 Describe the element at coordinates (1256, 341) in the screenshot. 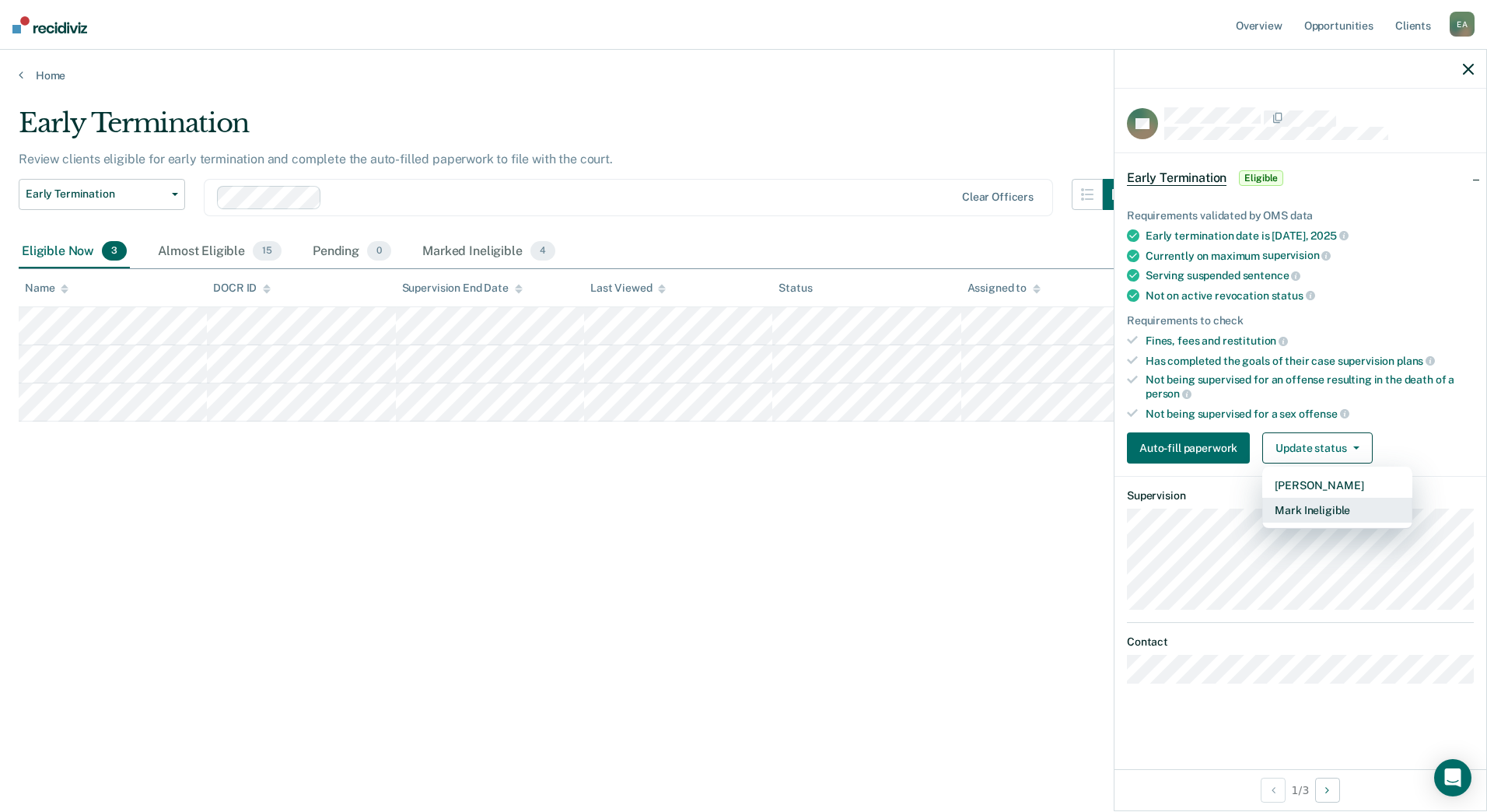

I see `span: restitution` at that location.